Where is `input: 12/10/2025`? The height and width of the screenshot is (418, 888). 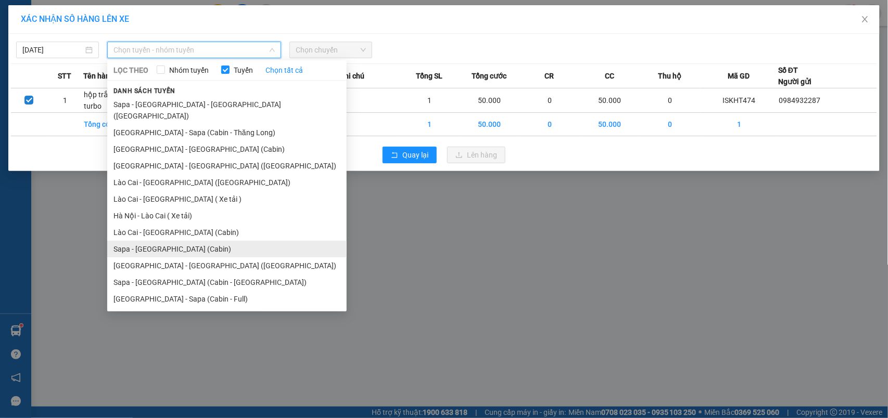 input: 12/10/2025 is located at coordinates (53, 50).